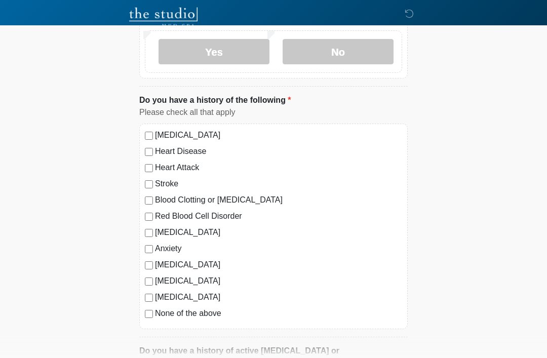 The width and height of the screenshot is (547, 358). I want to click on input: Red Blood Cell Disorder, so click(149, 217).